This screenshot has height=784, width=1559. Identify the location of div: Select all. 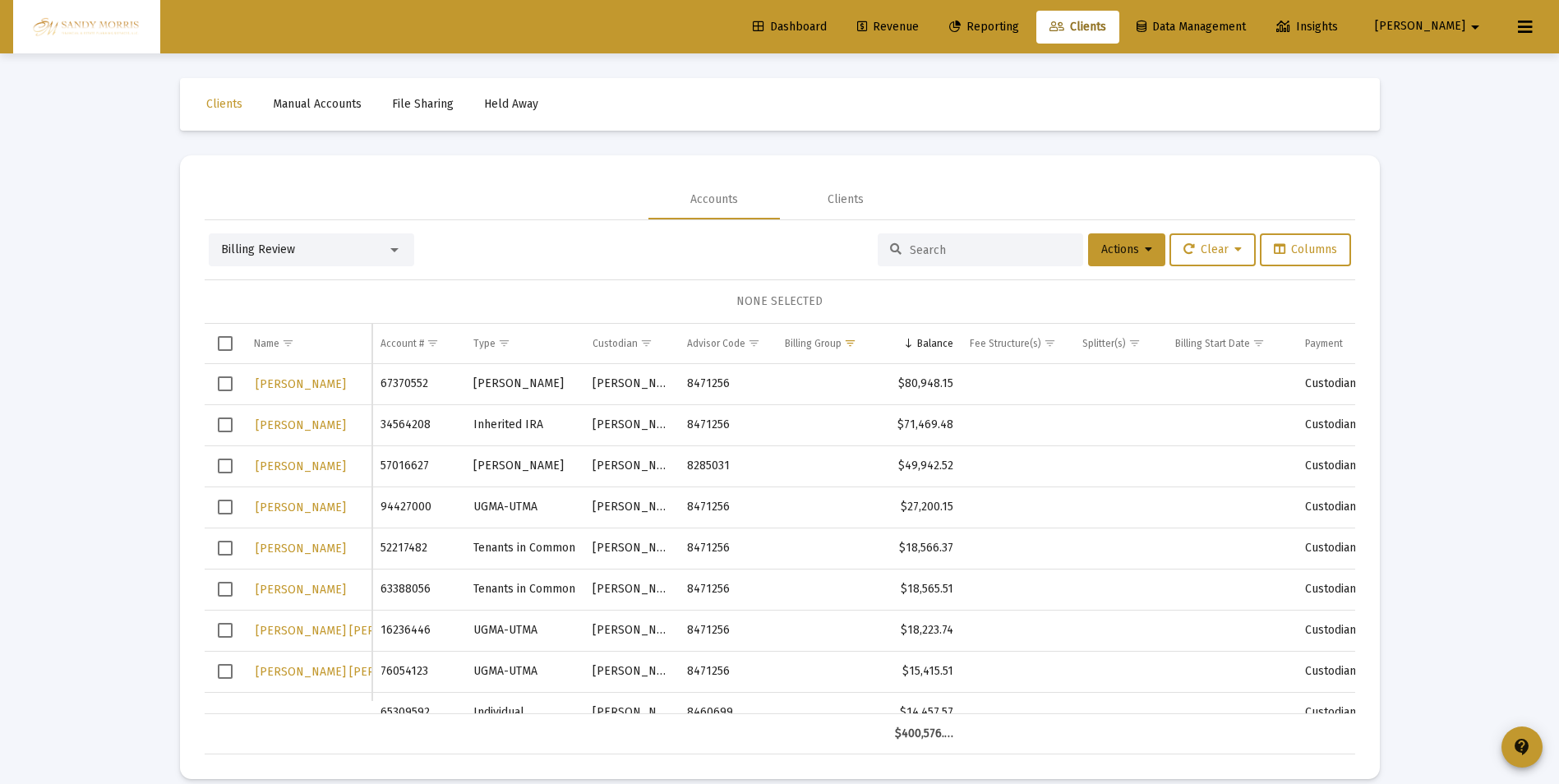
(225, 344).